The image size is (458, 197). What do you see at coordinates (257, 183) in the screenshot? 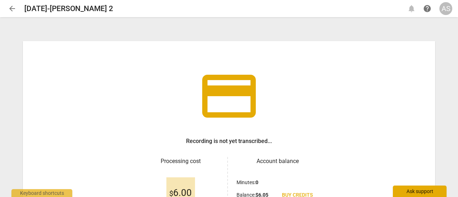
I see `b: 0` at bounding box center [257, 183].